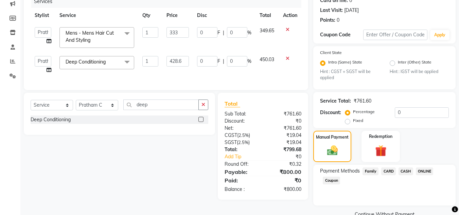 Image resolution: width=459 pixels, height=215 pixels. I want to click on label: Fixed, so click(358, 121).